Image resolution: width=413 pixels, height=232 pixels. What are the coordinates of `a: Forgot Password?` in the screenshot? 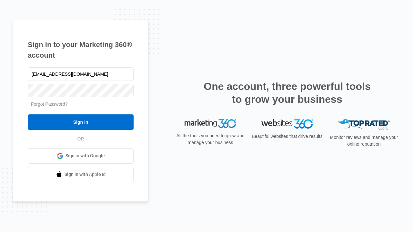 It's located at (49, 104).